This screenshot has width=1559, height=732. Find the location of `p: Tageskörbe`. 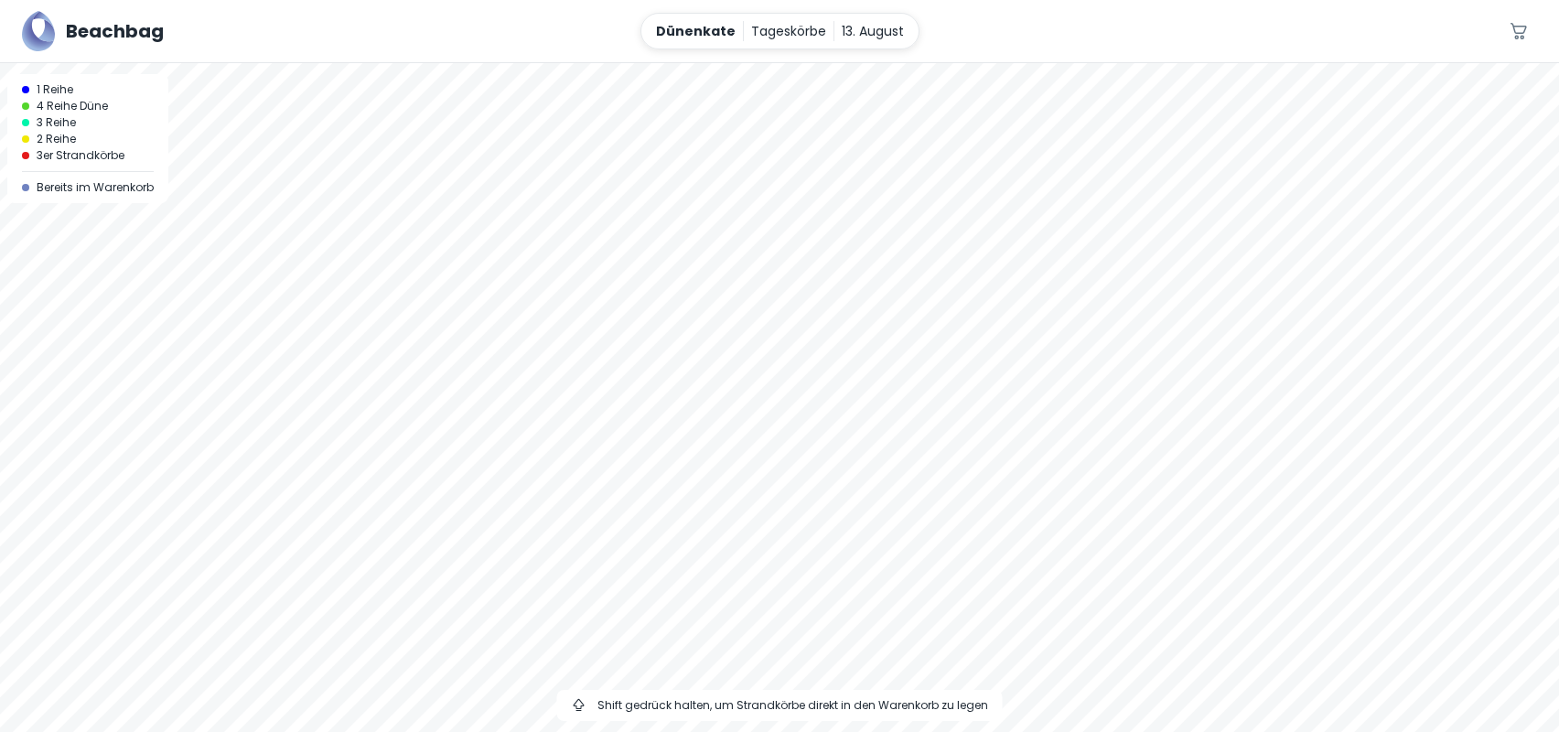

p: Tageskörbe is located at coordinates (789, 31).